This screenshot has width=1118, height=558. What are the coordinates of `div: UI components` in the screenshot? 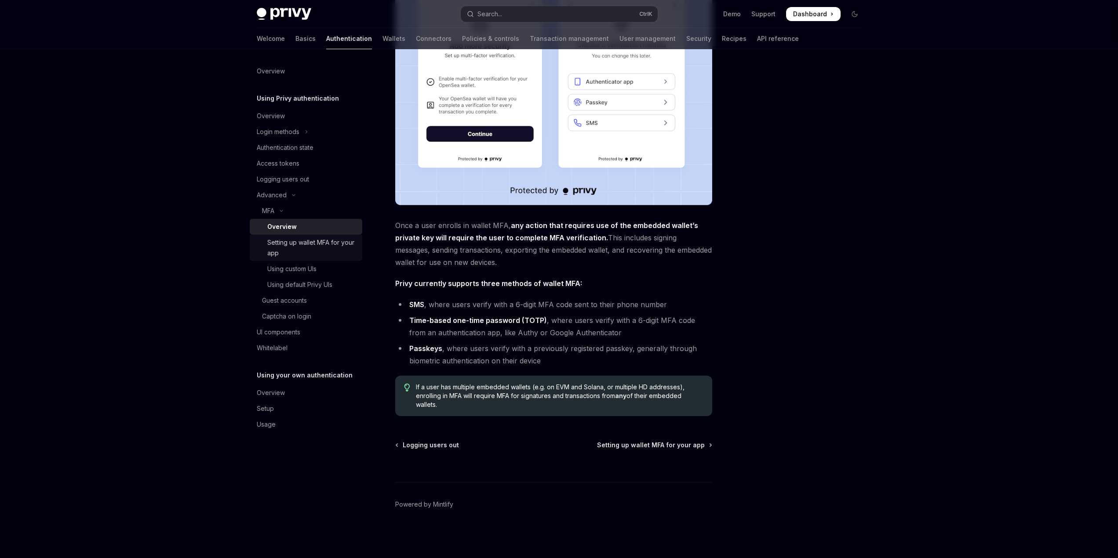 It's located at (278, 332).